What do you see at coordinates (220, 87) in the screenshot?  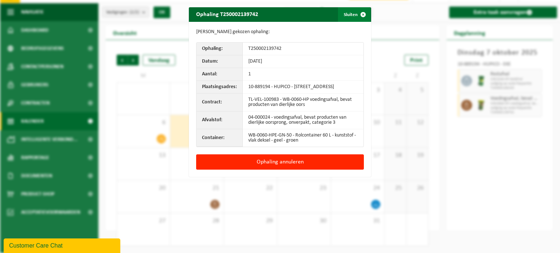 I see `th: Plaatsingsadres:` at bounding box center [220, 87].